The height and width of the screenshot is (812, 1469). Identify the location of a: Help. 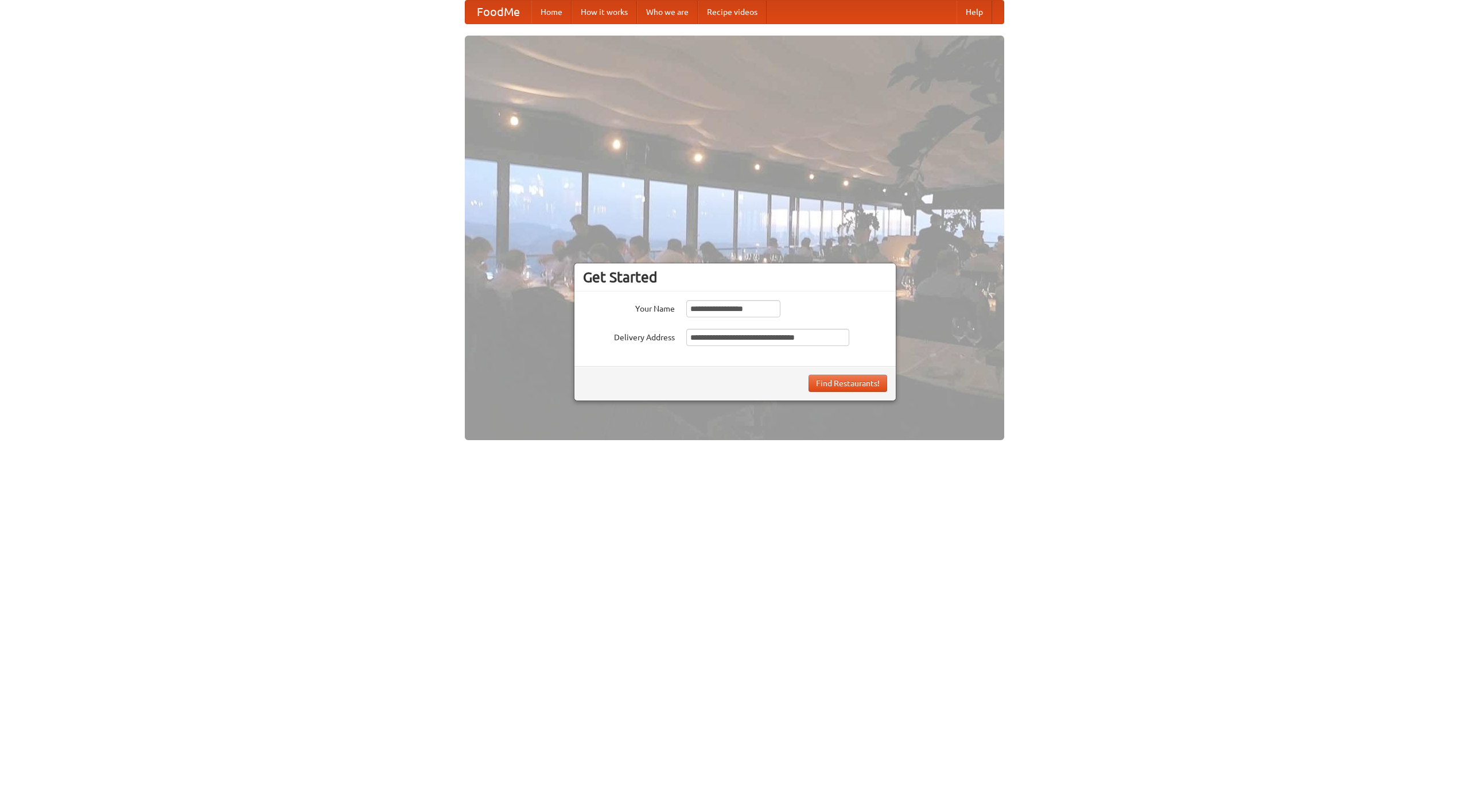
(974, 12).